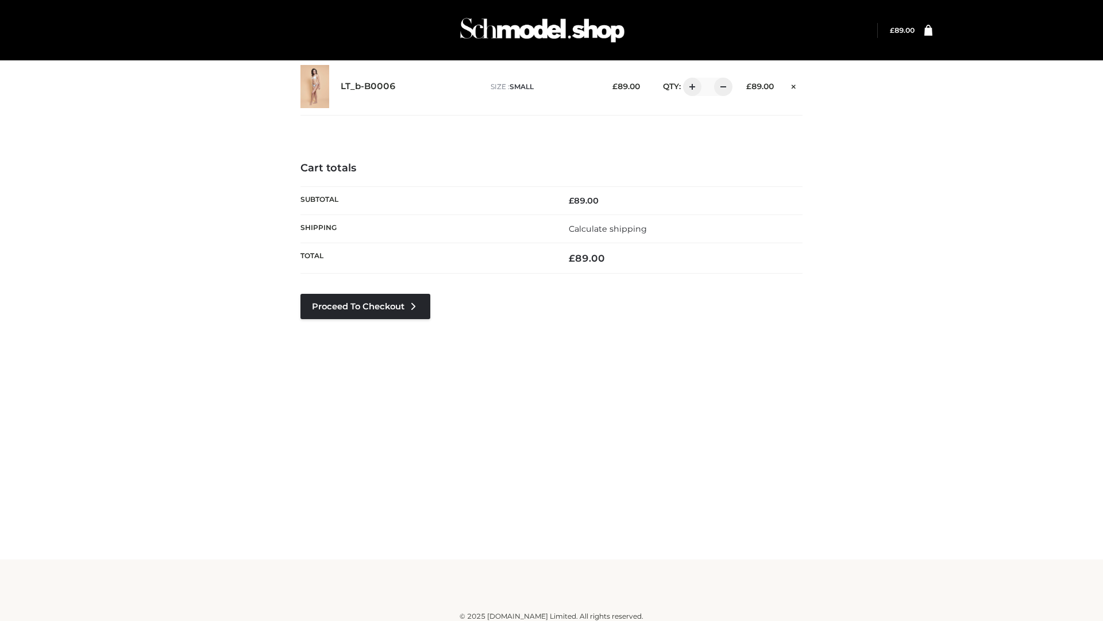 Image resolution: width=1103 pixels, height=621 pixels. Describe the element at coordinates (426, 258) in the screenshot. I see `th: Total` at that location.